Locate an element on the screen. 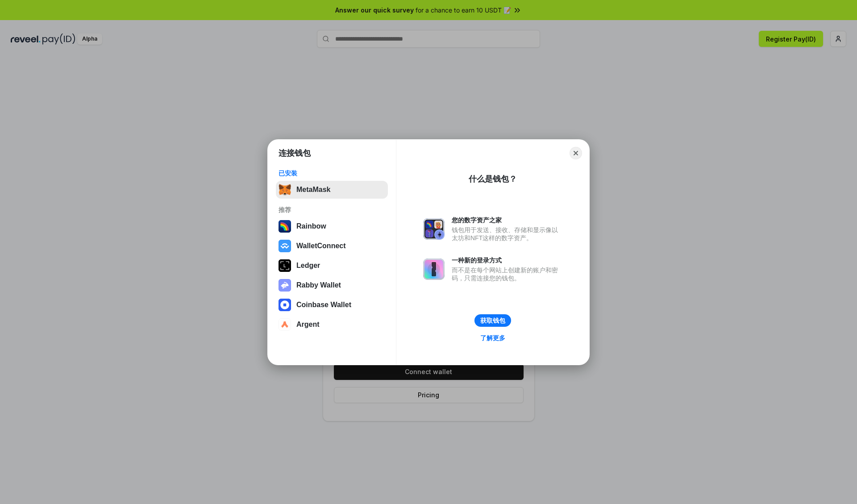 This screenshot has width=857, height=504. div: 获取钱包 is located at coordinates (493, 321).